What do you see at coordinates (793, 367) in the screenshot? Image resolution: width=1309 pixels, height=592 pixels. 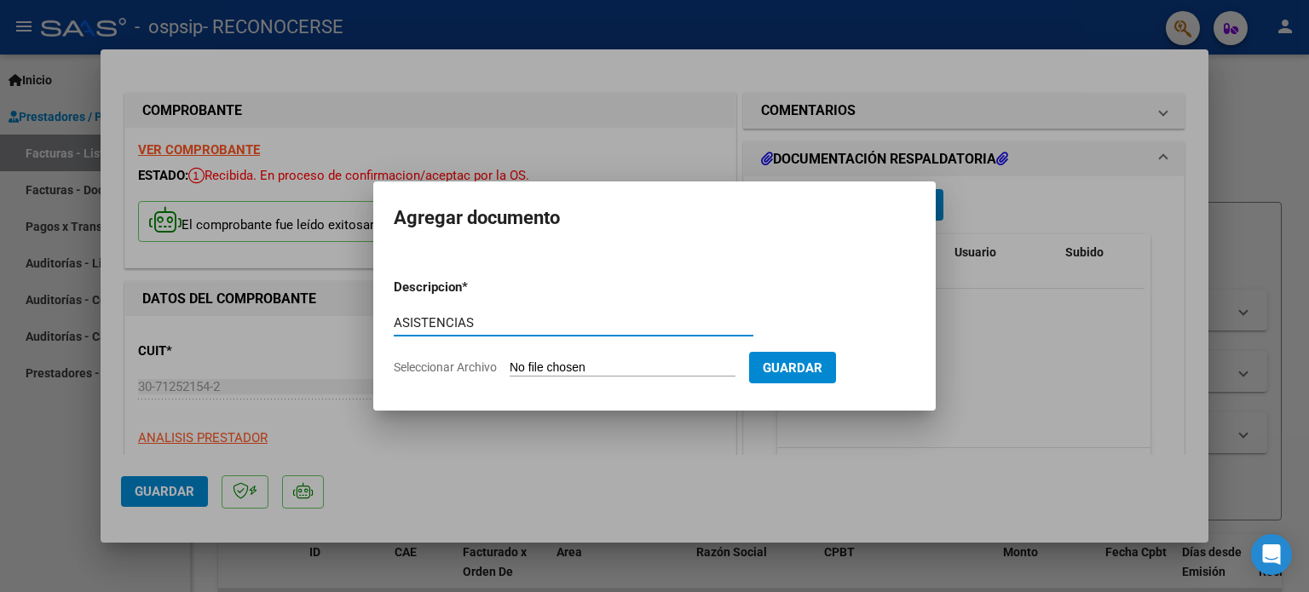 I see `button: Guardar` at bounding box center [793, 367].